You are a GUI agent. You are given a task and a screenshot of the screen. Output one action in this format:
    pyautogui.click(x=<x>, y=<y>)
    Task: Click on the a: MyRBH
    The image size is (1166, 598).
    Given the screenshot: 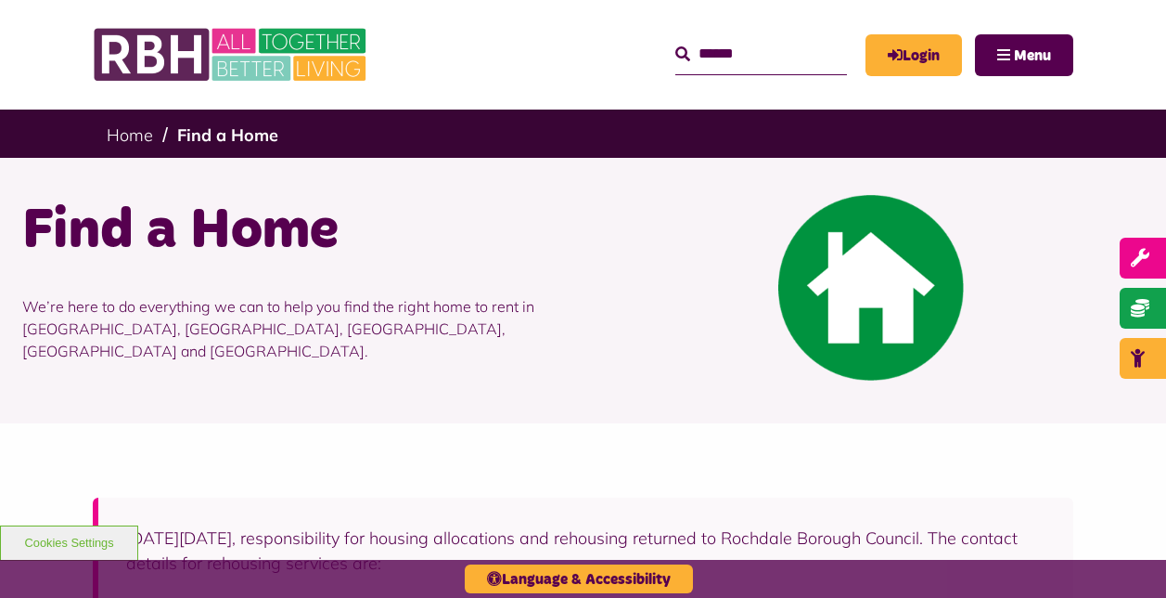 What is the action you would take?
    pyautogui.click(x=914, y=55)
    